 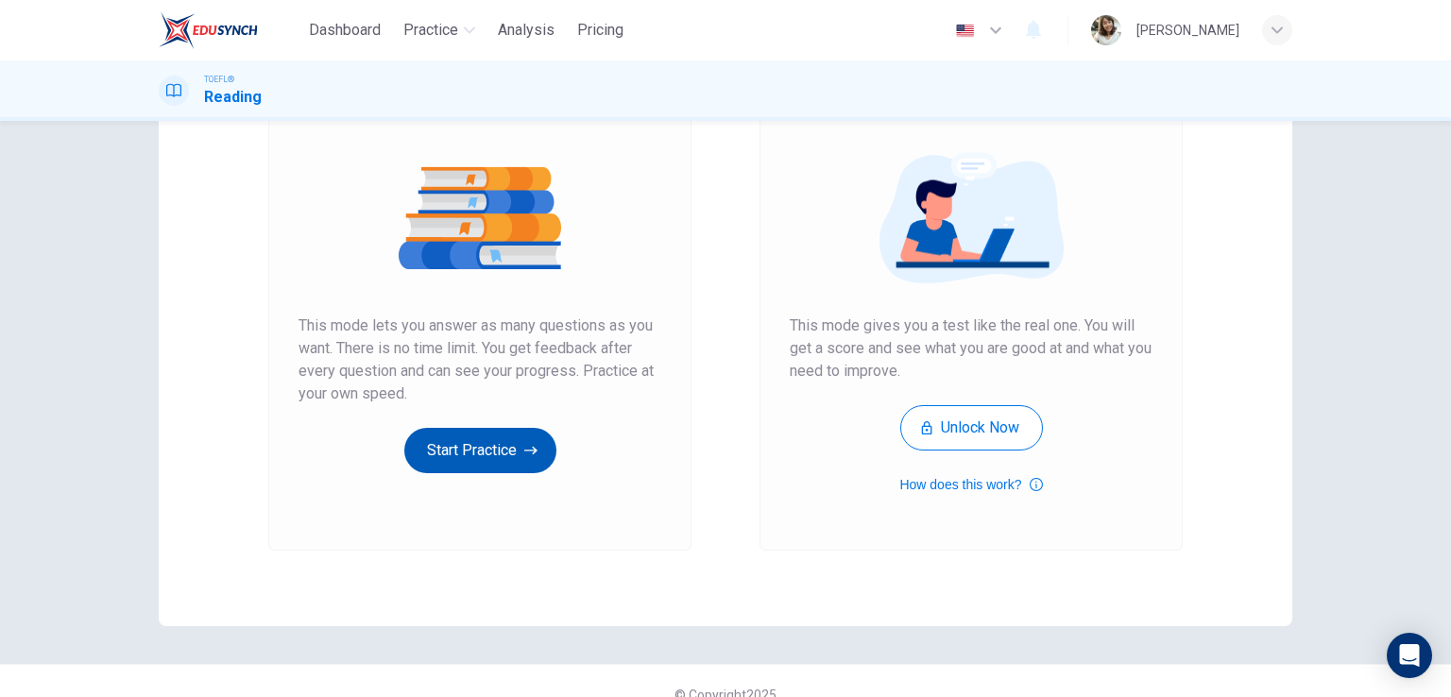 What do you see at coordinates (971, 428) in the screenshot?
I see `button: Unlock Now` at bounding box center [971, 428].